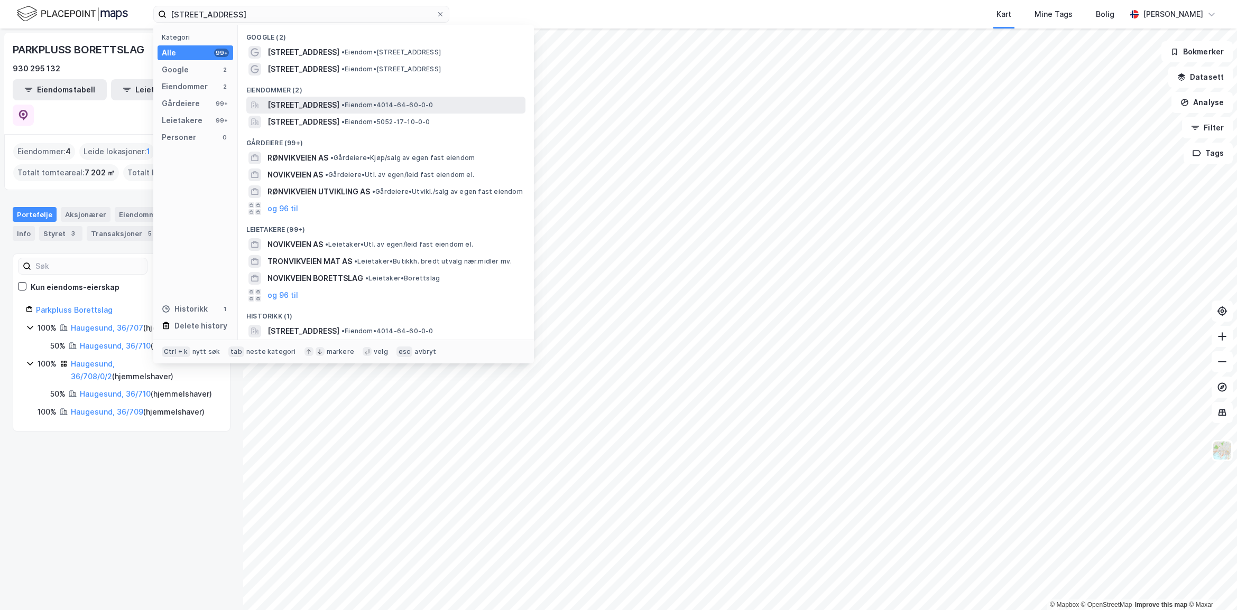 This screenshot has width=1237, height=610. What do you see at coordinates (158, 90) in the screenshot?
I see `button: Leietakertabell` at bounding box center [158, 90].